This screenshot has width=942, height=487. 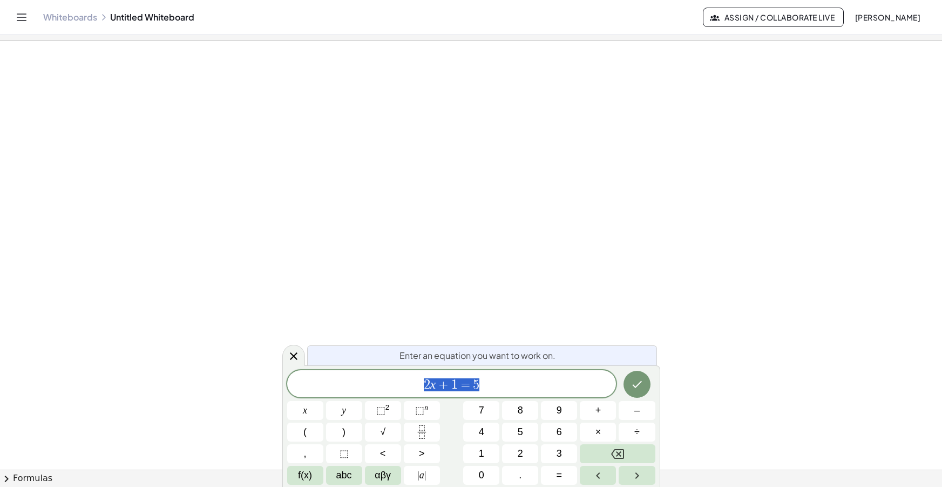 I want to click on span: Assign / Collaborate Live, so click(x=773, y=17).